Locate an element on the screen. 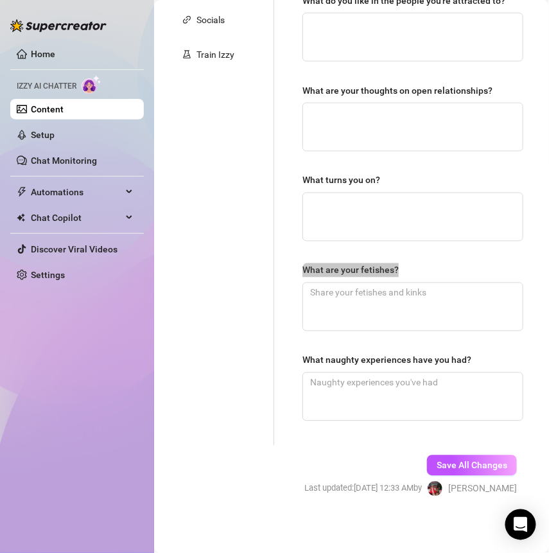  textarea: What do you like in the people you're attracted to? is located at coordinates (413, 37).